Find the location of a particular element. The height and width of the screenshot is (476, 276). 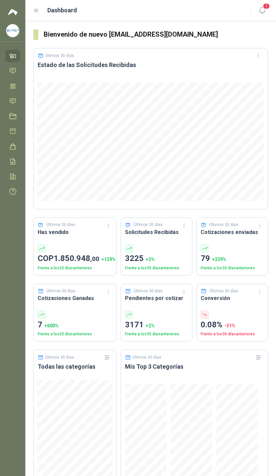

h3: Solicitudes Recibidas is located at coordinates (156, 232).